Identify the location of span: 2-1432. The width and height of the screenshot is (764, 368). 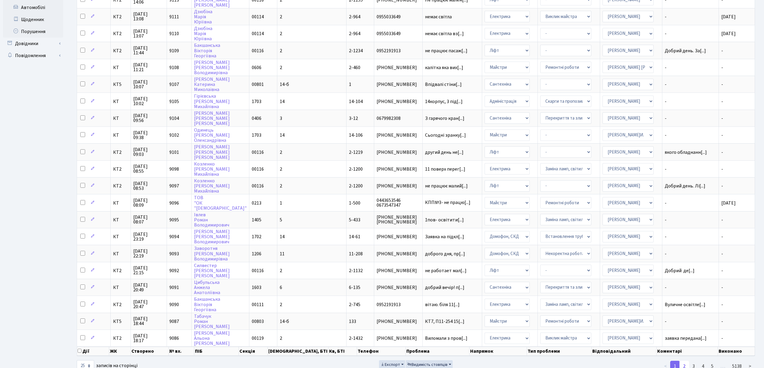
(356, 339).